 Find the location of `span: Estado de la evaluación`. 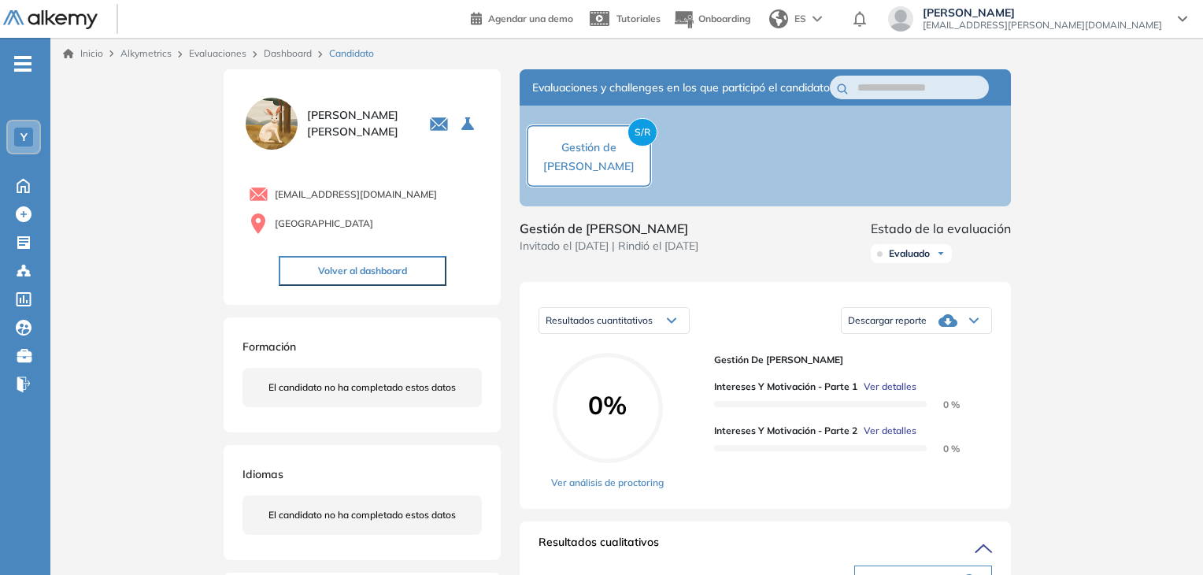

span: Estado de la evaluación is located at coordinates (941, 228).